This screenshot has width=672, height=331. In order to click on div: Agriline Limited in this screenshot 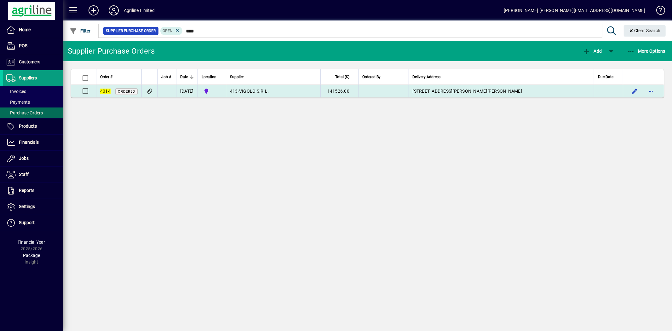, I will do `click(139, 10)`.